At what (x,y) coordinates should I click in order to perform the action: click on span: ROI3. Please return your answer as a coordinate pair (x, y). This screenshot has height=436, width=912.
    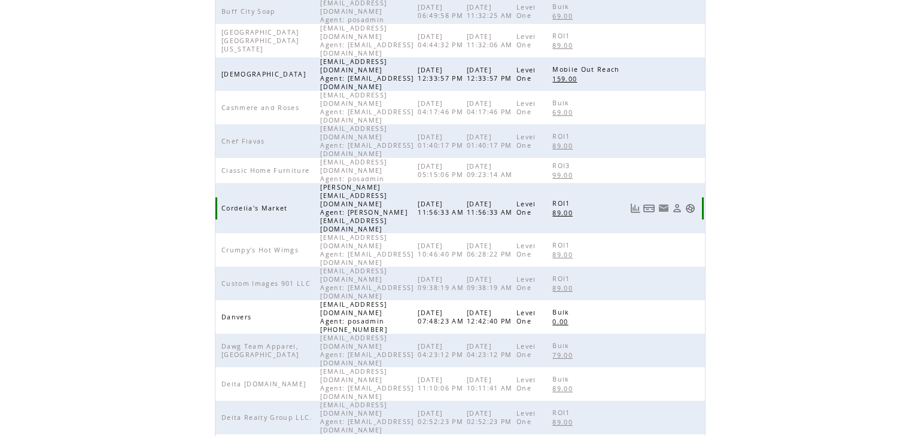
    Looking at the image, I should click on (562, 166).